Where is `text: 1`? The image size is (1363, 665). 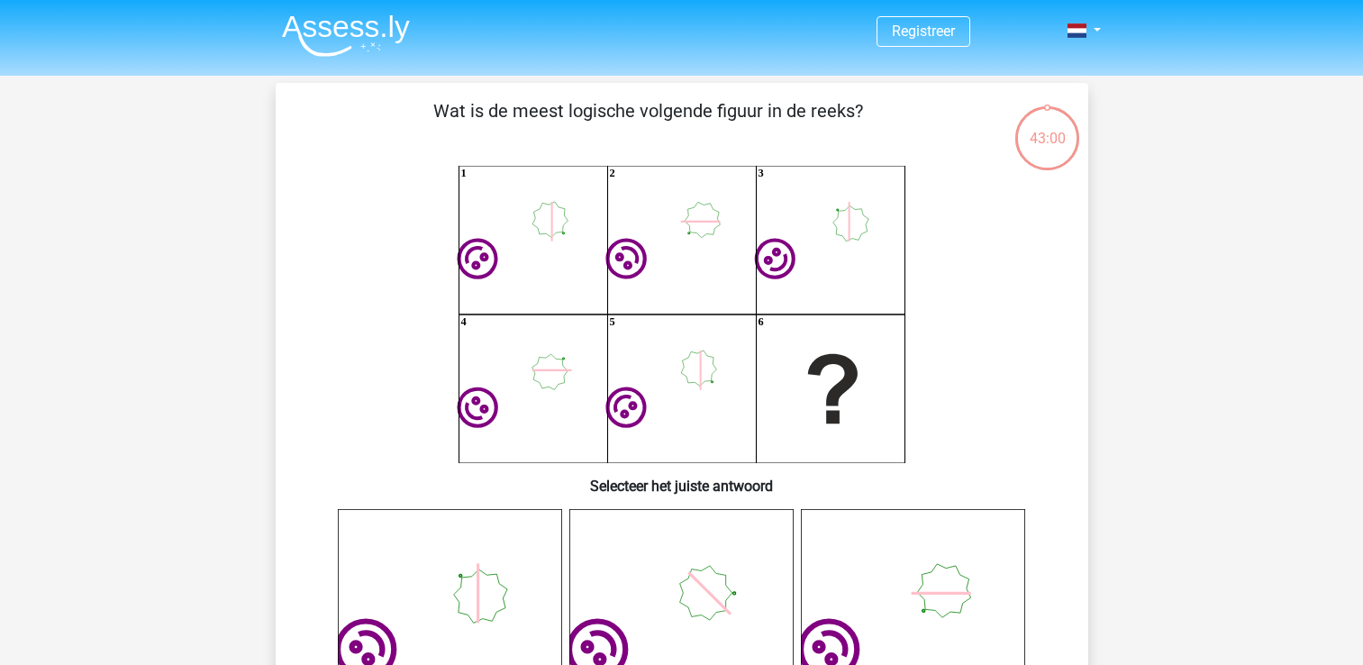
text: 1 is located at coordinates (463, 174).